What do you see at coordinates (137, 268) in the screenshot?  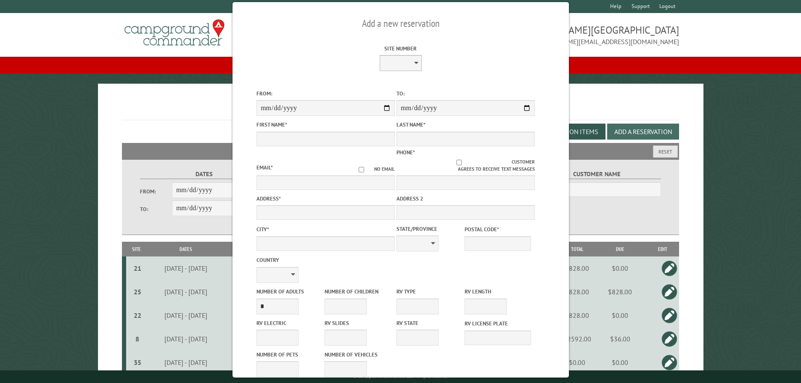 I see `div: 21` at bounding box center [137, 268].